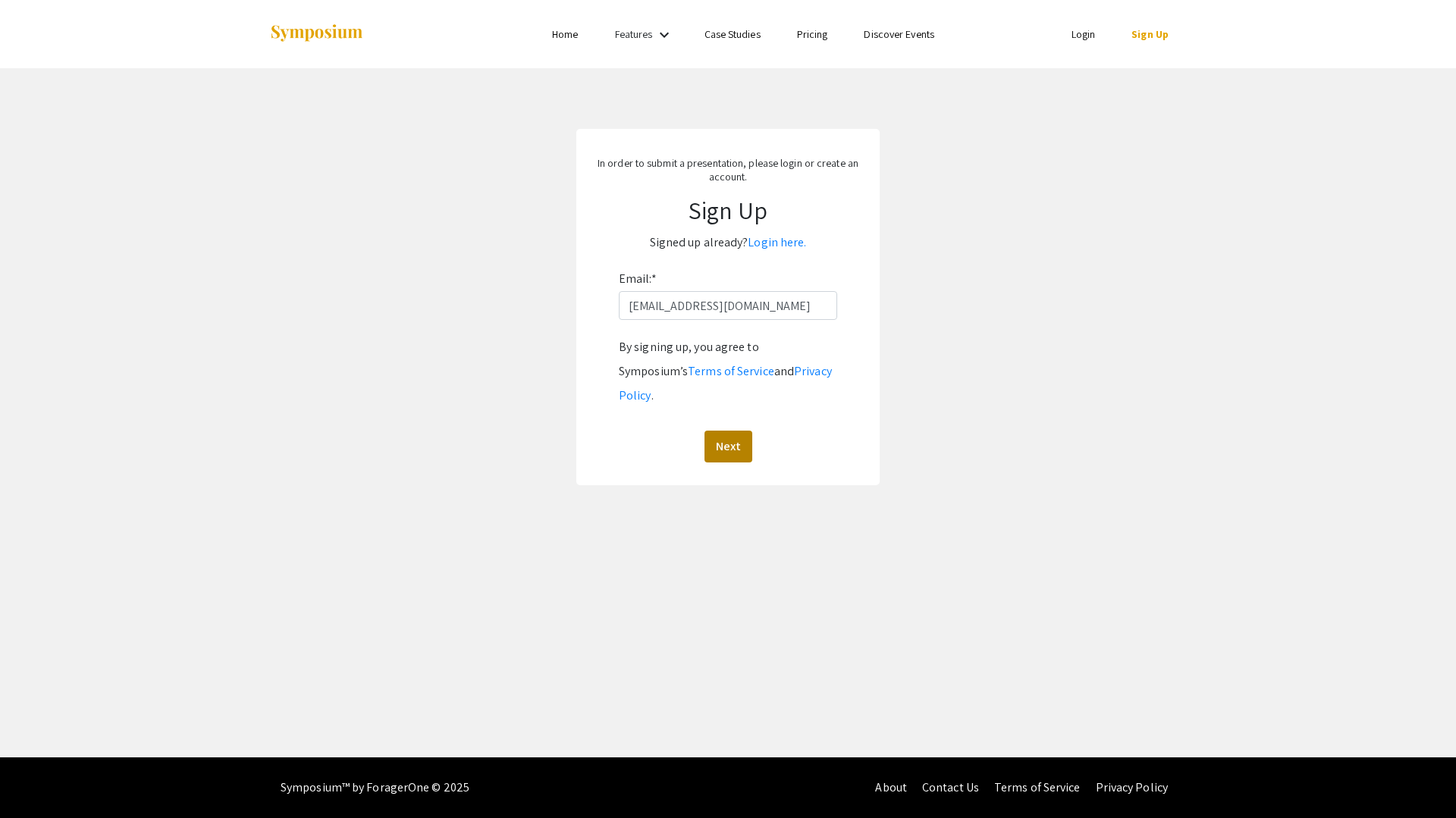 The image size is (1456, 818). Describe the element at coordinates (728, 170) in the screenshot. I see `p: In order to submit a presentation, please login or create an account.` at that location.